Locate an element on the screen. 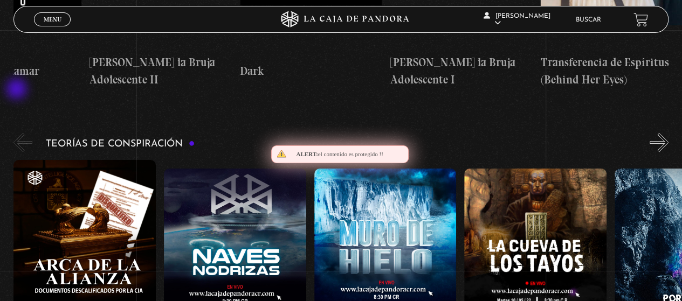  span: Cerrar is located at coordinates (52, 29).